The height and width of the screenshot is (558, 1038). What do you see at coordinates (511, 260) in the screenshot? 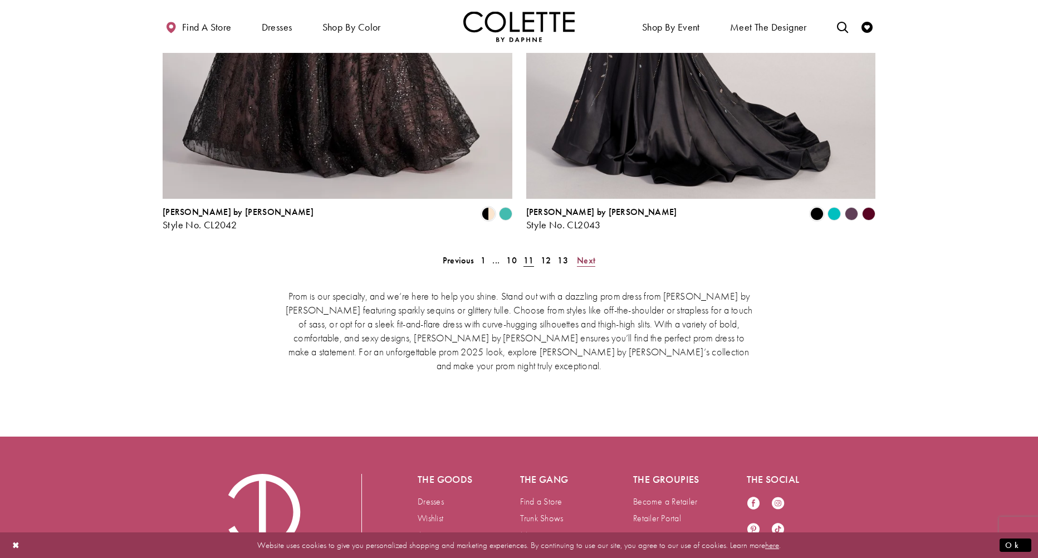
I see `span: 10` at bounding box center [511, 260].